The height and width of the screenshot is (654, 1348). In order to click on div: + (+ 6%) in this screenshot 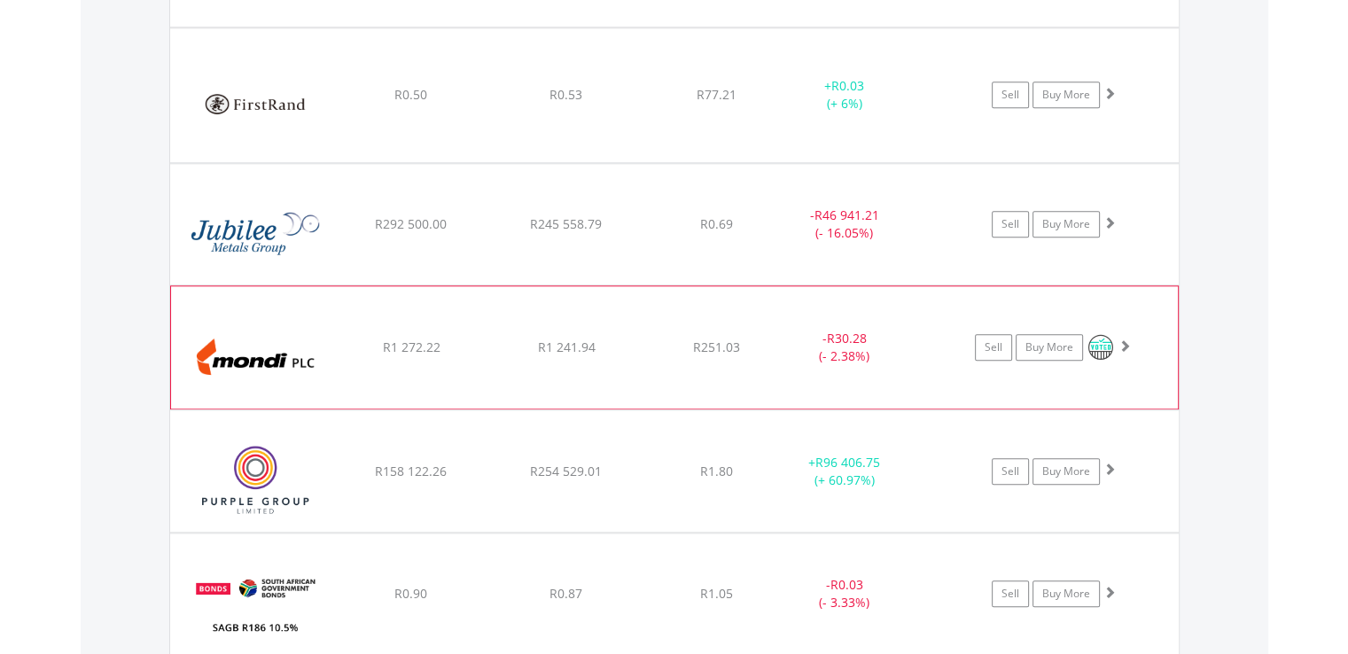, I will do `click(845, 95)`.